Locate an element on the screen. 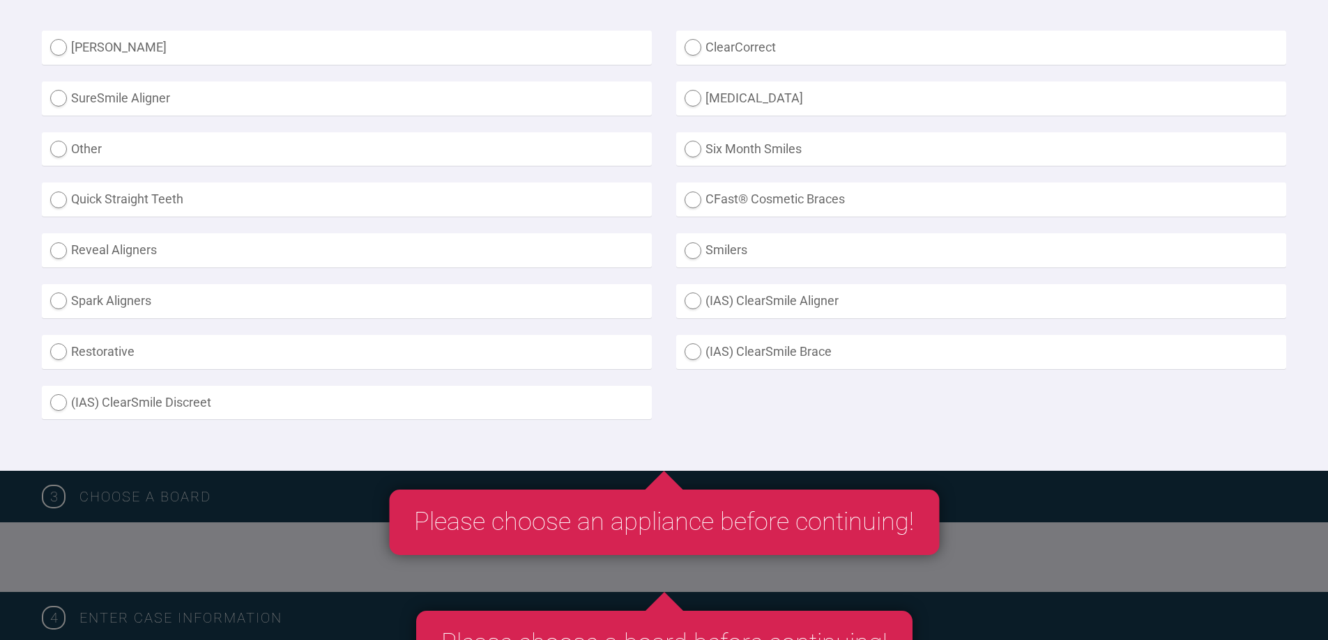 The width and height of the screenshot is (1328, 640). label: (IAS) ClearSmile Brace is located at coordinates (980, 352).